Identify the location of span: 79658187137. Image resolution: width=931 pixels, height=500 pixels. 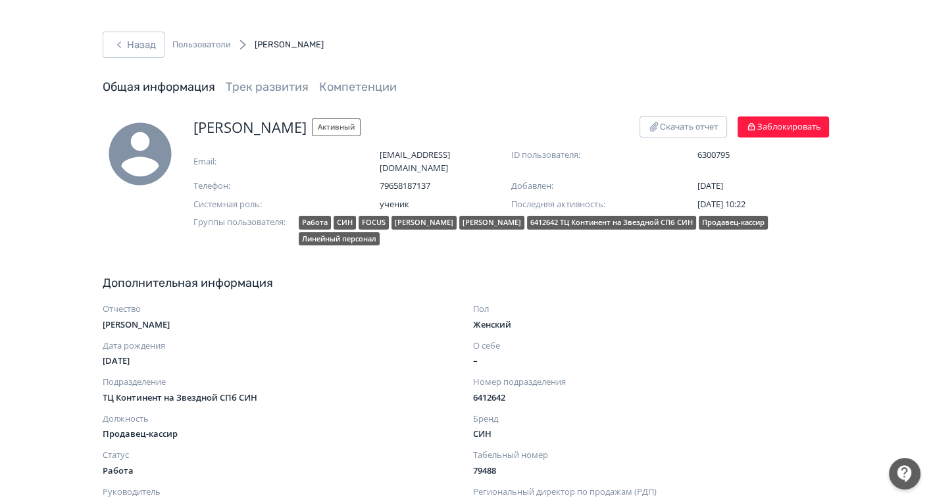
(445, 186).